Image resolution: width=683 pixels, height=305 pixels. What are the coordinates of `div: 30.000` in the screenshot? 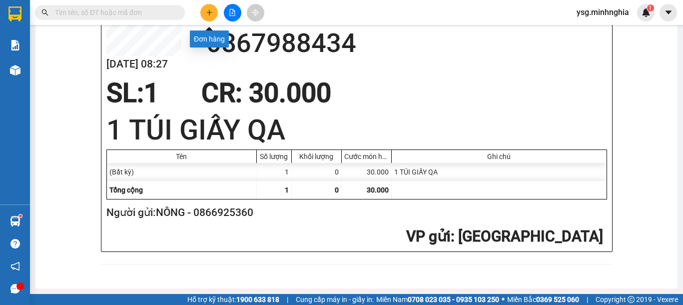 It's located at (367, 172).